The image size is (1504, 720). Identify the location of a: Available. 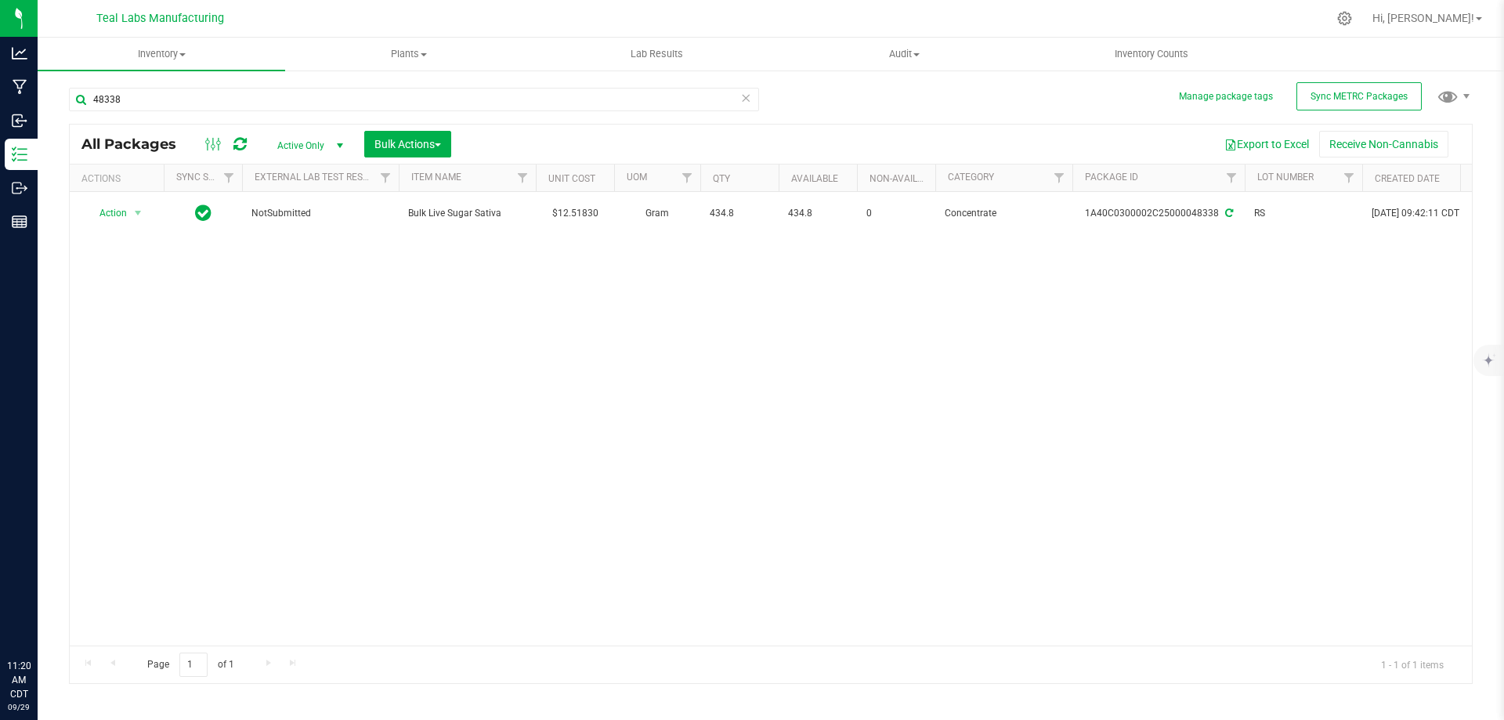
(815, 179).